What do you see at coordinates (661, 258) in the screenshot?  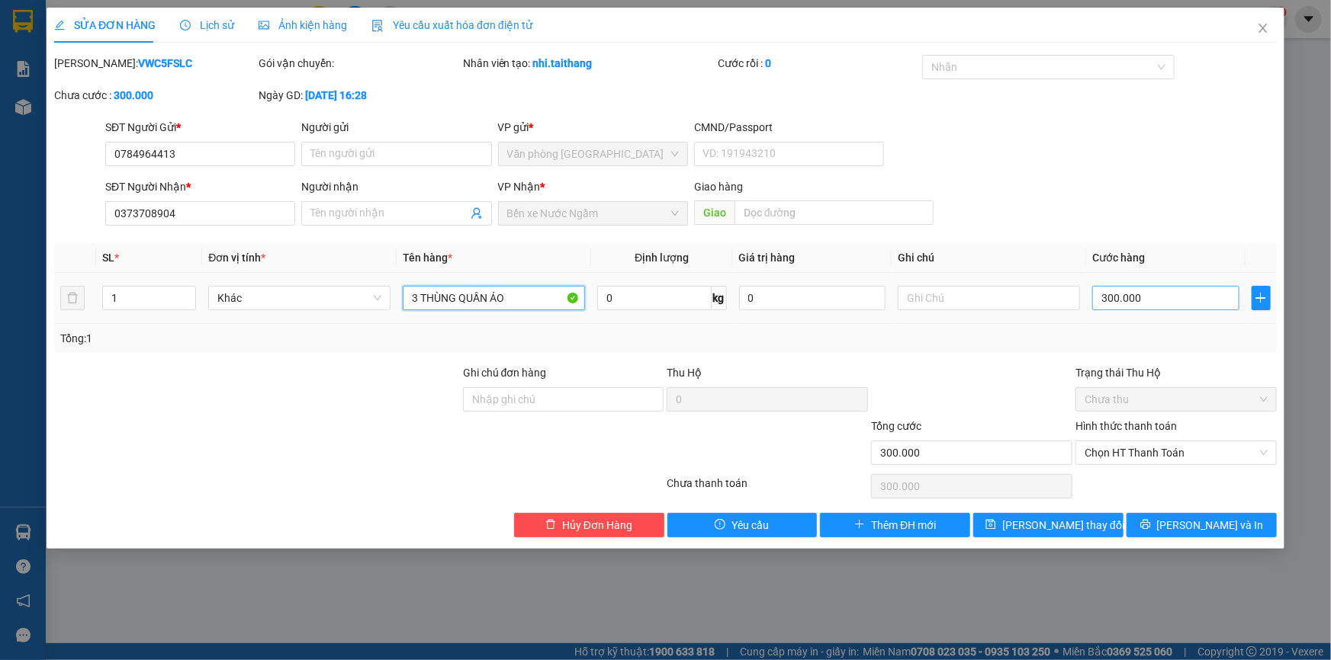 I see `span: Định lượng` at bounding box center [661, 258].